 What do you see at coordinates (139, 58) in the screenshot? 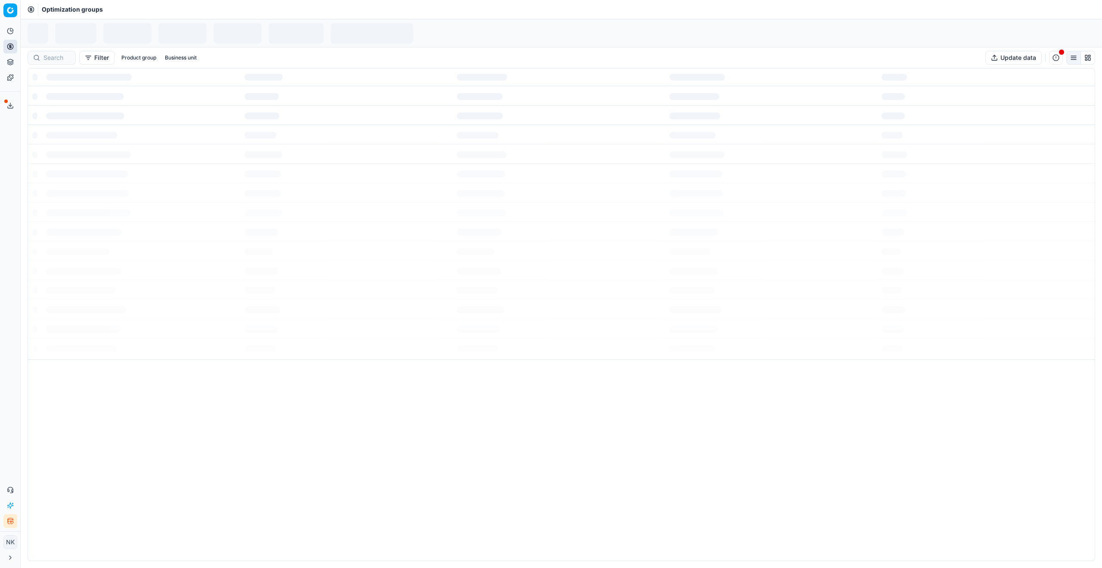
I see `button: Product group` at bounding box center [139, 58].